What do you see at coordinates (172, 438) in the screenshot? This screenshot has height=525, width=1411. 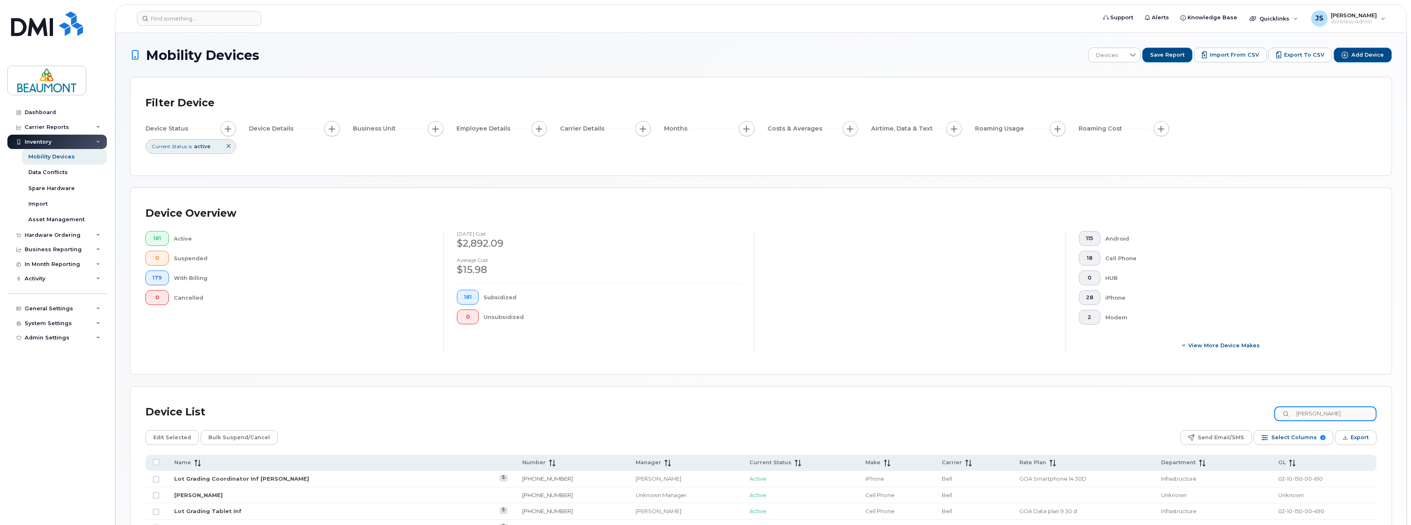 I see `span: Edit Selected` at bounding box center [172, 438].